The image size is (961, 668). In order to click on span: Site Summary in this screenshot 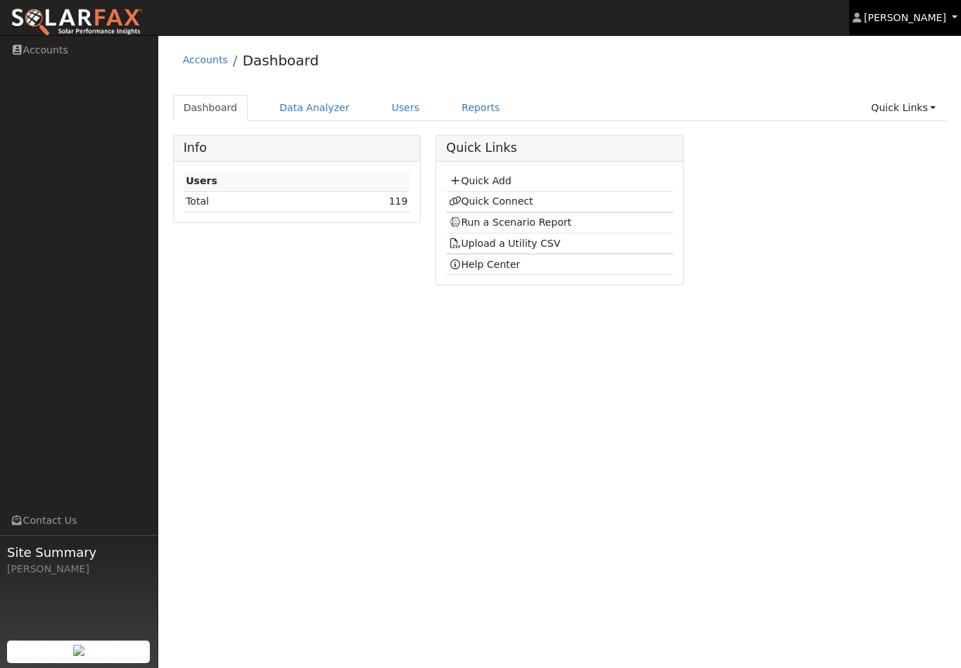, I will do `click(79, 552)`.